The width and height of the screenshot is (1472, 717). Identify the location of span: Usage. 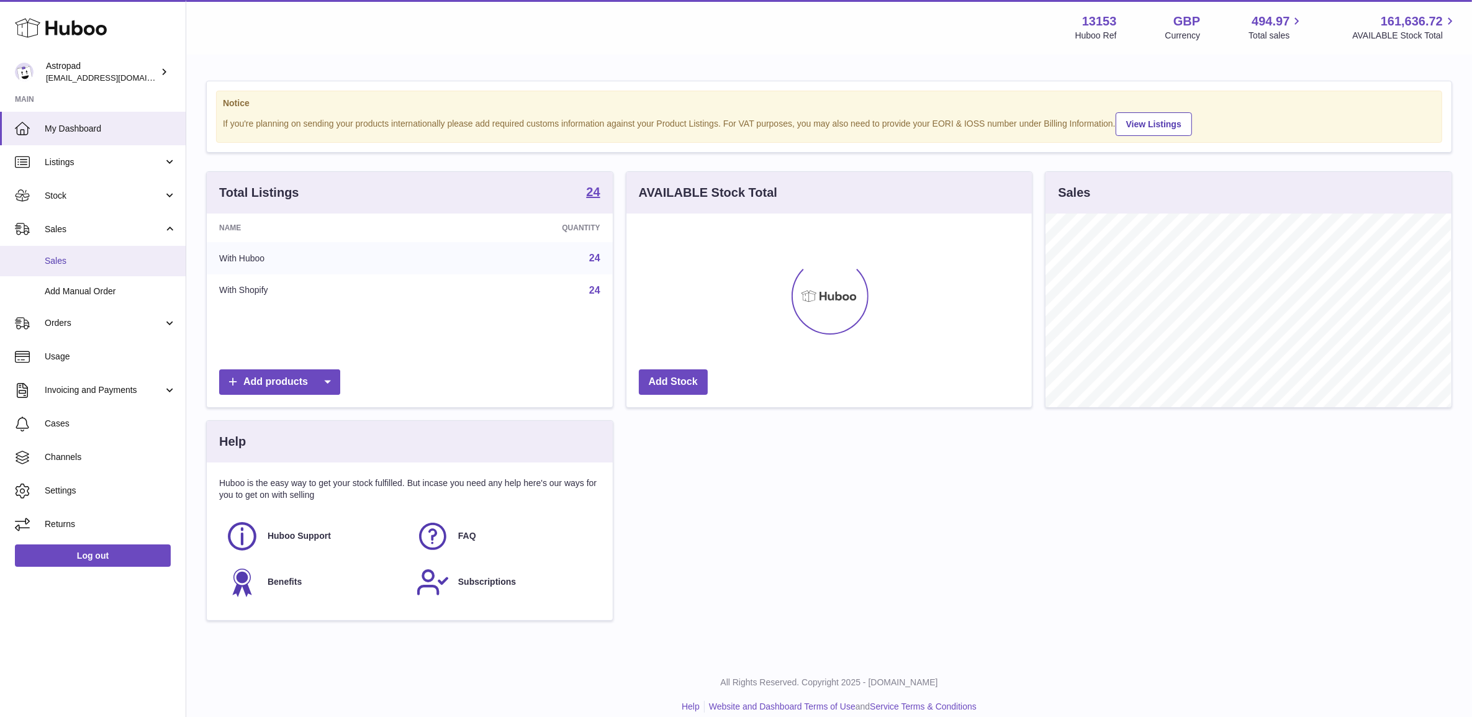
(110, 356).